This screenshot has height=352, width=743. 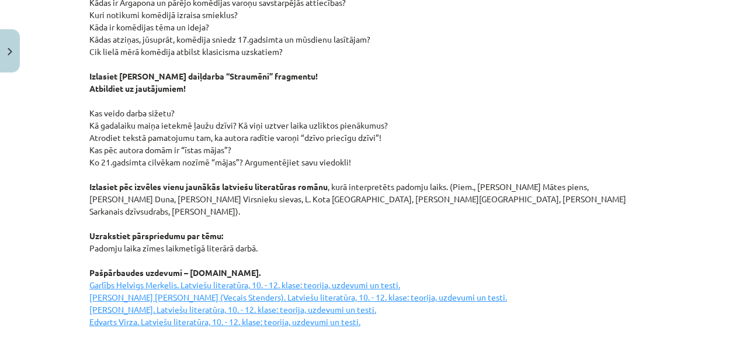 I want to click on strong: Uzrakstiet pārspriedumu par tēmu:, so click(x=156, y=236).